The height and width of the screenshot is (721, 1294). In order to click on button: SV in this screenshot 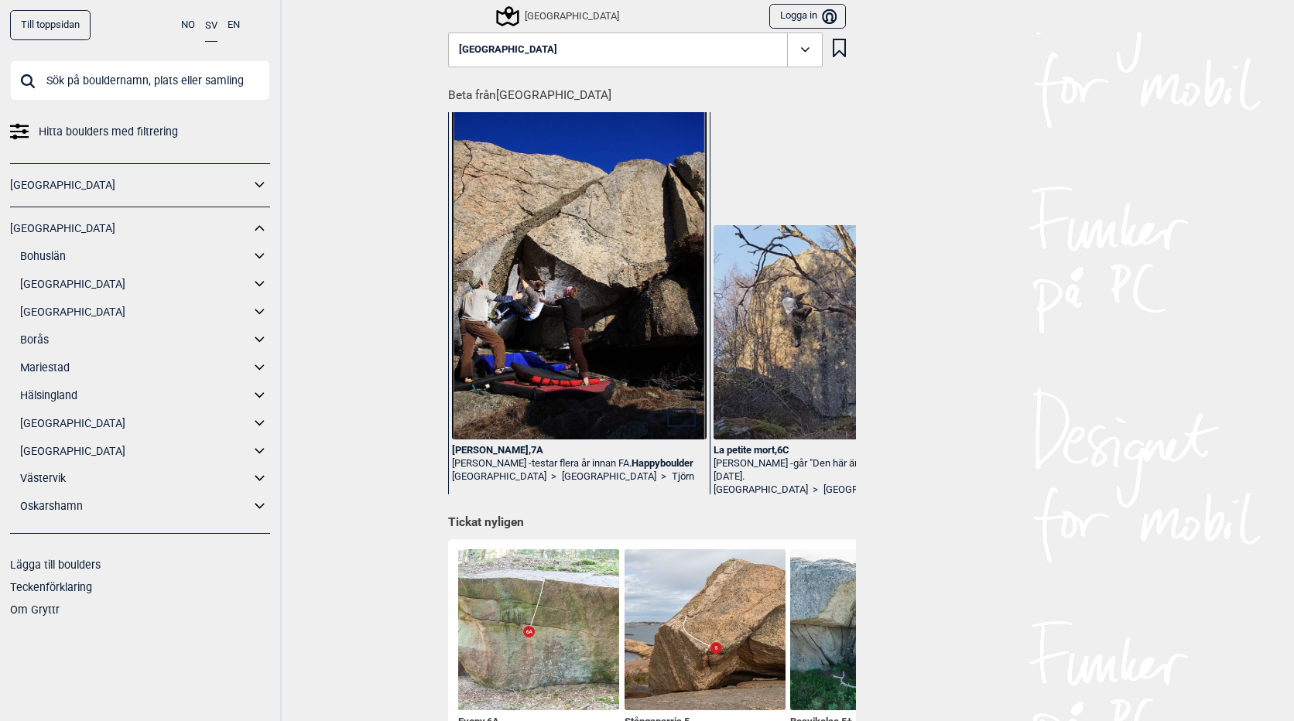, I will do `click(211, 26)`.